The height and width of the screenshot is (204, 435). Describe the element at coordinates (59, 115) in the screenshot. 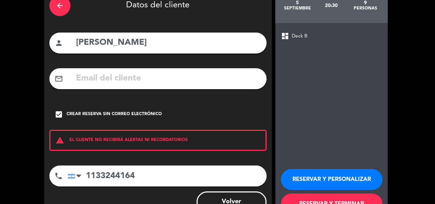

I see `i: check_box` at that location.